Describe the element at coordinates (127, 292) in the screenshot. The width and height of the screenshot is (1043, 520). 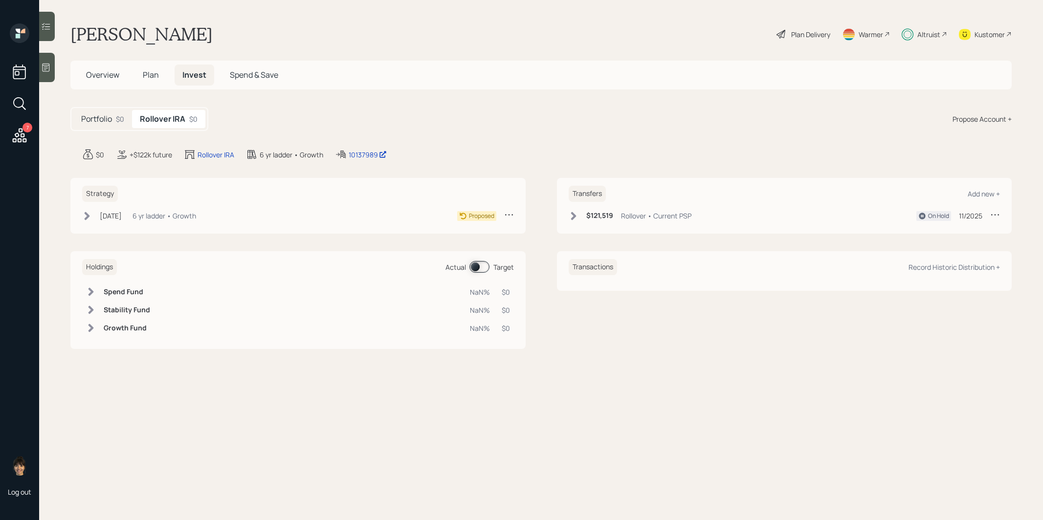
I see `h6: Spend Fund` at that location.